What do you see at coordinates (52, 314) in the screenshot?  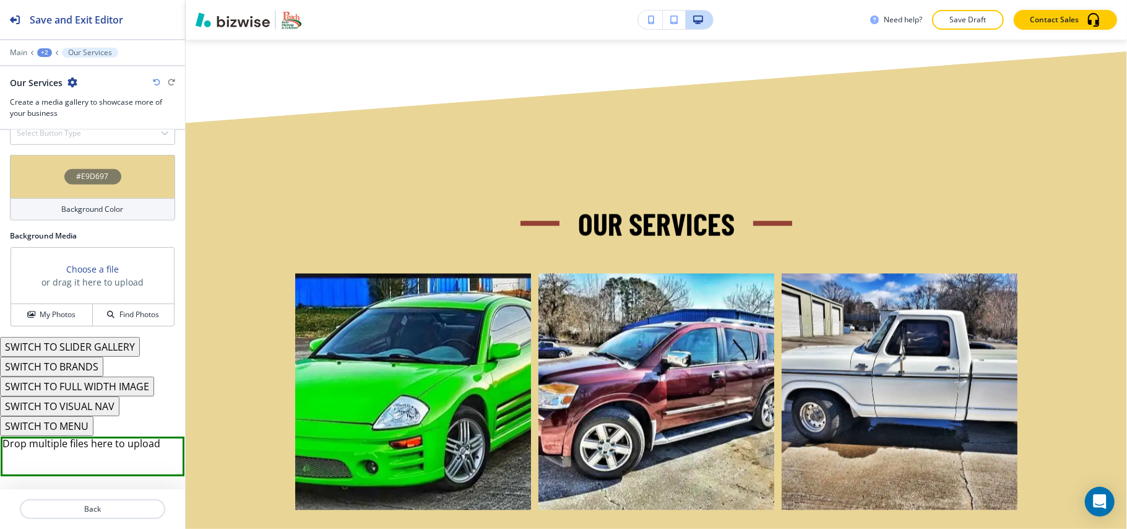 I see `button: My Photos` at bounding box center [52, 314].